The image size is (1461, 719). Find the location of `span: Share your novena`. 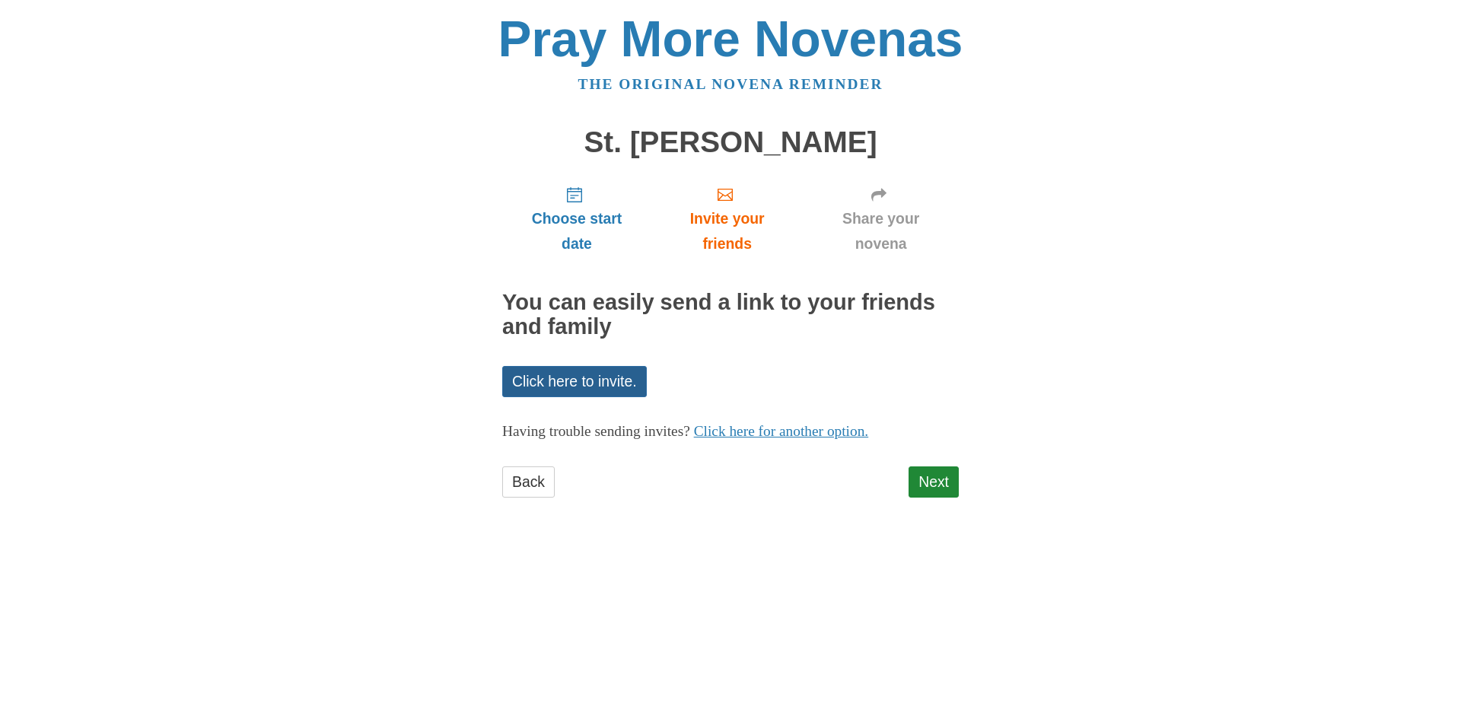

span: Share your novena is located at coordinates (880, 231).